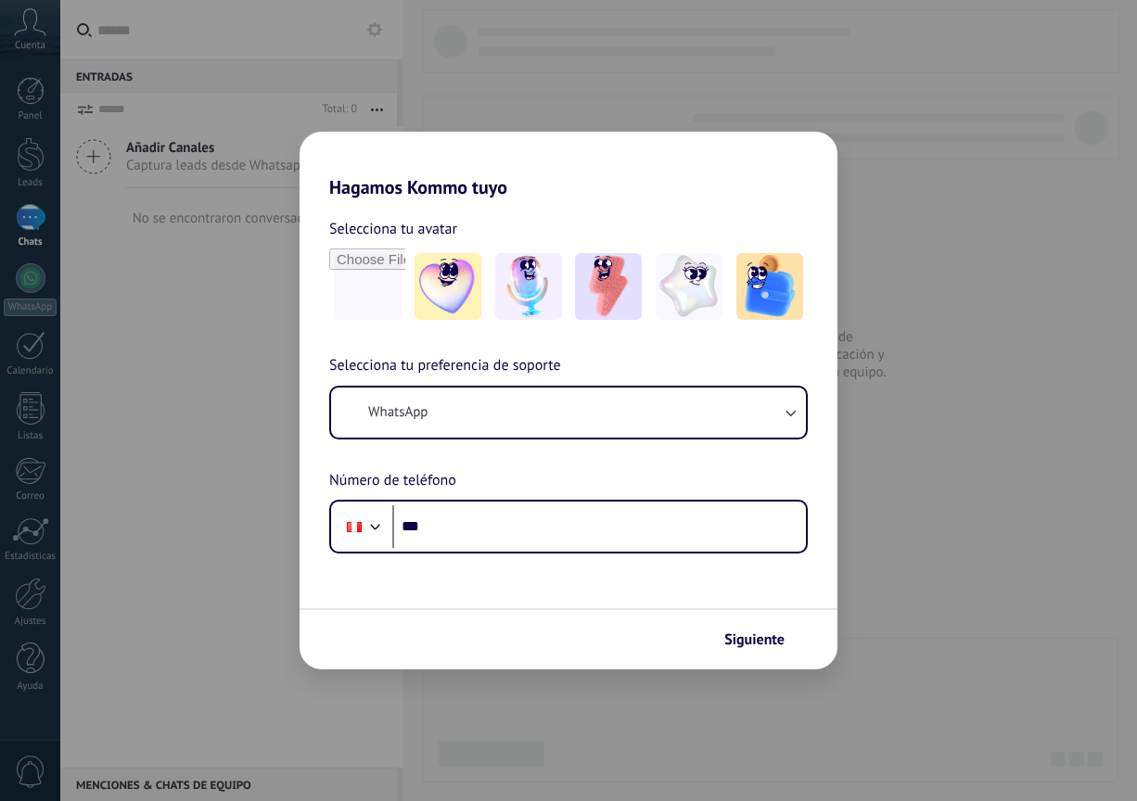  Describe the element at coordinates (392, 481) in the screenshot. I see `span: Número de teléfono` at that location.